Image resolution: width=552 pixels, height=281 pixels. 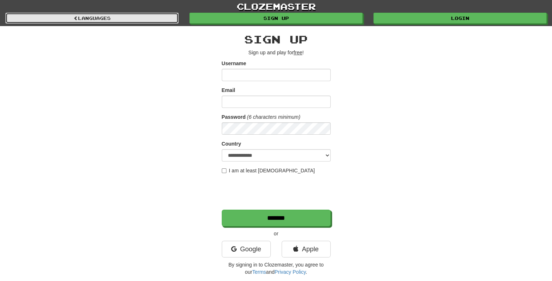 What do you see at coordinates (459, 18) in the screenshot?
I see `a: Login` at bounding box center [459, 18].